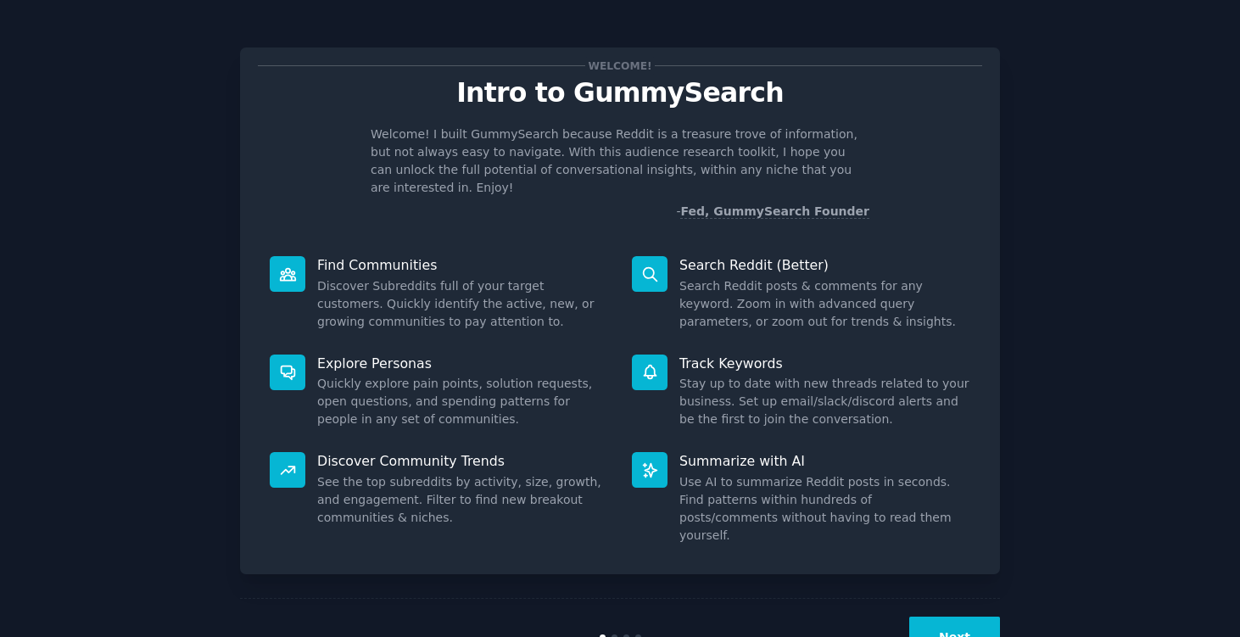 The width and height of the screenshot is (1240, 637). Describe the element at coordinates (462, 304) in the screenshot. I see `dd: Discover Subreddits full of your target customers. Quickly identify the active, new, or growing c...` at that location.